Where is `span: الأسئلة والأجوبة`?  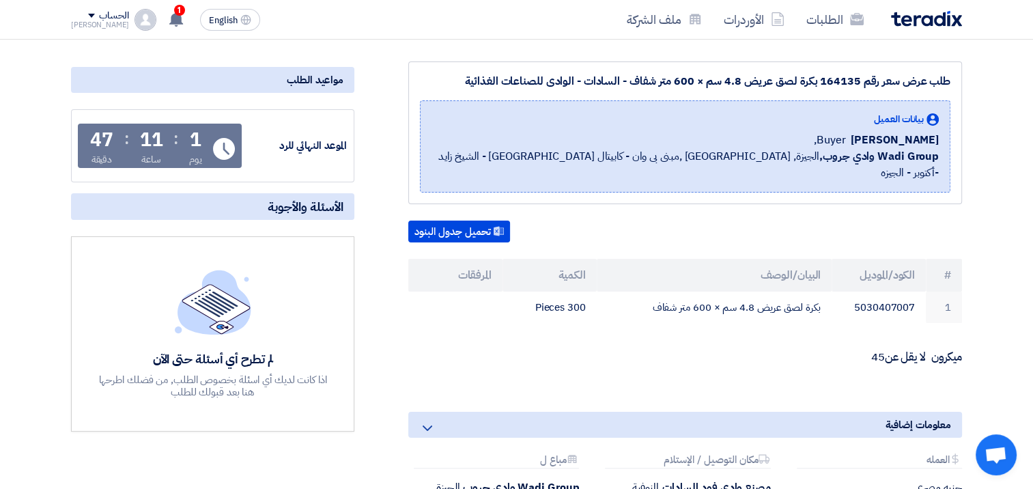
span: الأسئلة والأجوبة is located at coordinates (305, 206).